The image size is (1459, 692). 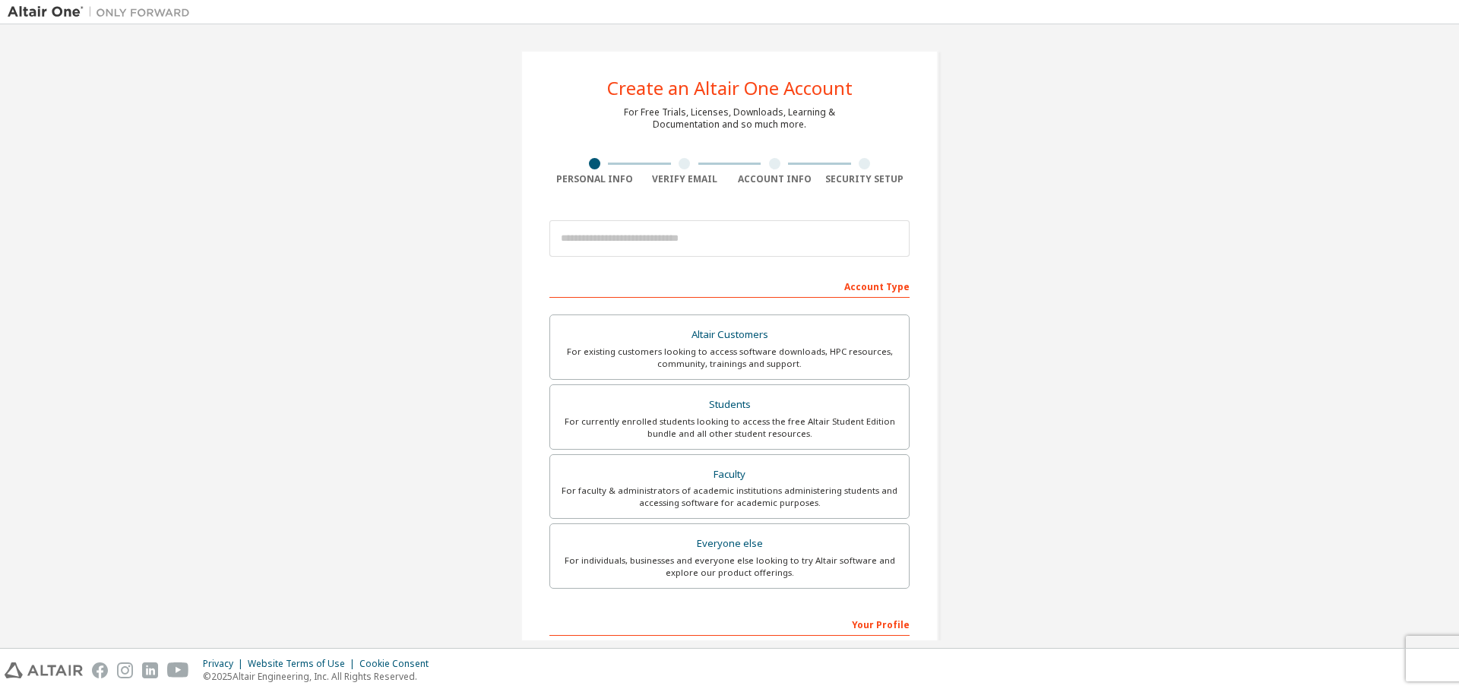 I want to click on div: For currently enrolled students looking to access the free Altair Student Edition bundle and all ..., so click(x=730, y=428).